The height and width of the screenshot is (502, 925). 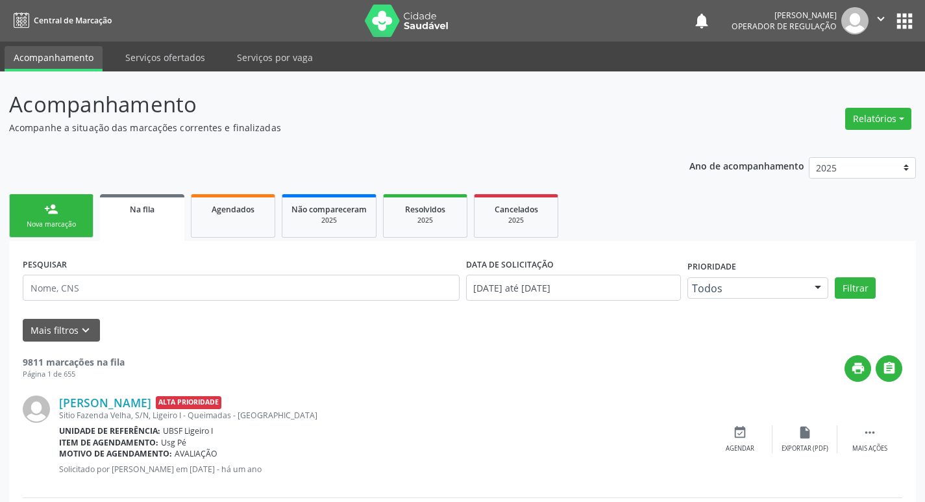 What do you see at coordinates (108, 442) in the screenshot?
I see `b: Item de agendamento:` at bounding box center [108, 442].